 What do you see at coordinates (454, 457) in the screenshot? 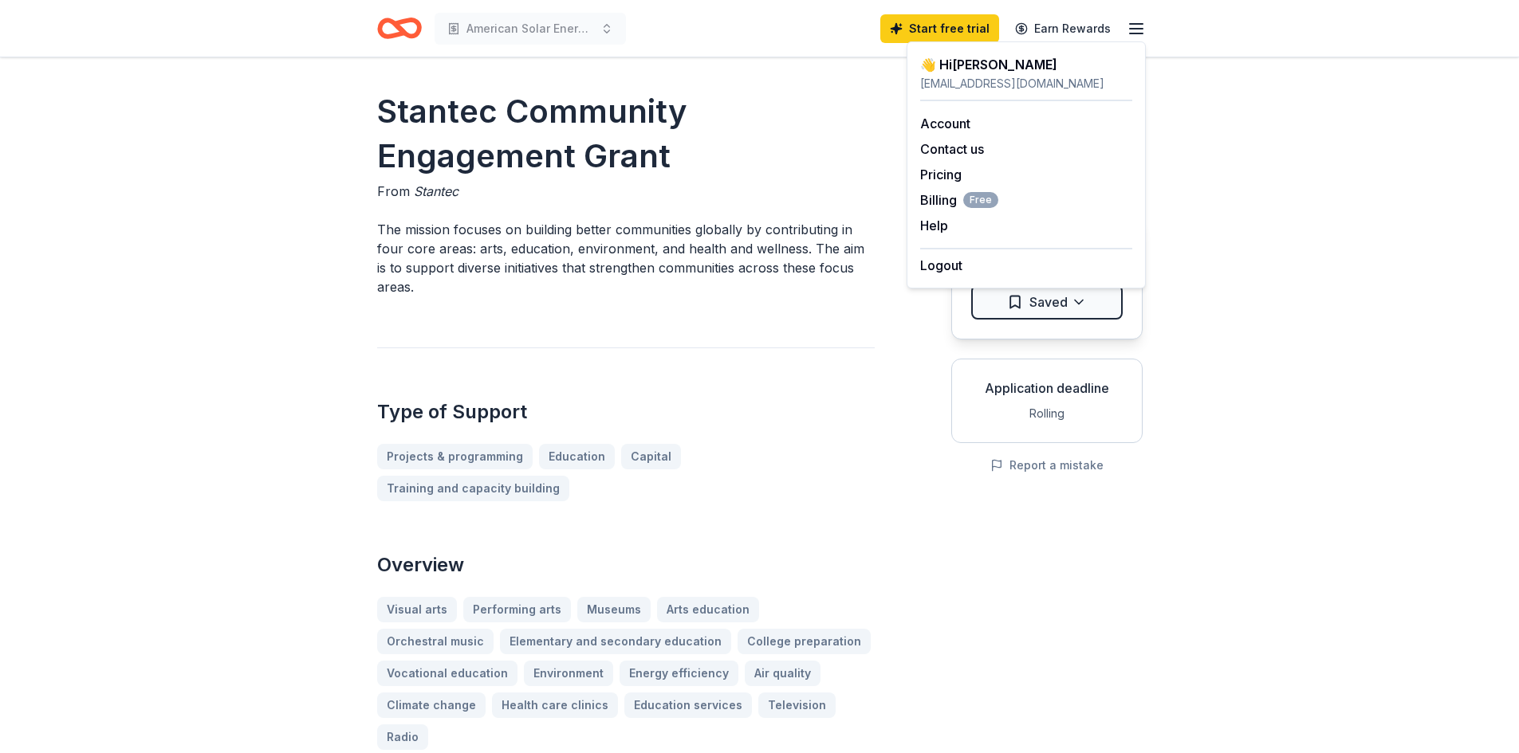
I see `a: Projects & programming` at bounding box center [454, 457].